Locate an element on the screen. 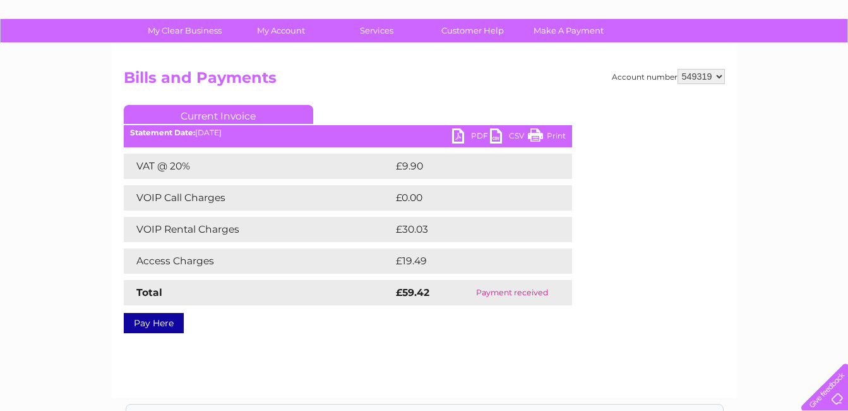 The height and width of the screenshot is (411, 848). a: My Account is located at coordinates (280, 30).